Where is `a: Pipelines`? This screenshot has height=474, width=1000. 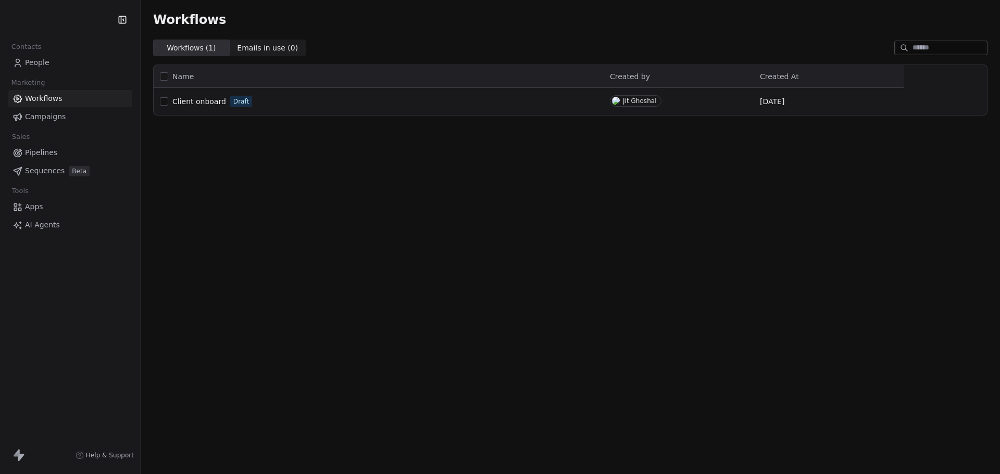
a: Pipelines is located at coordinates (70, 153).